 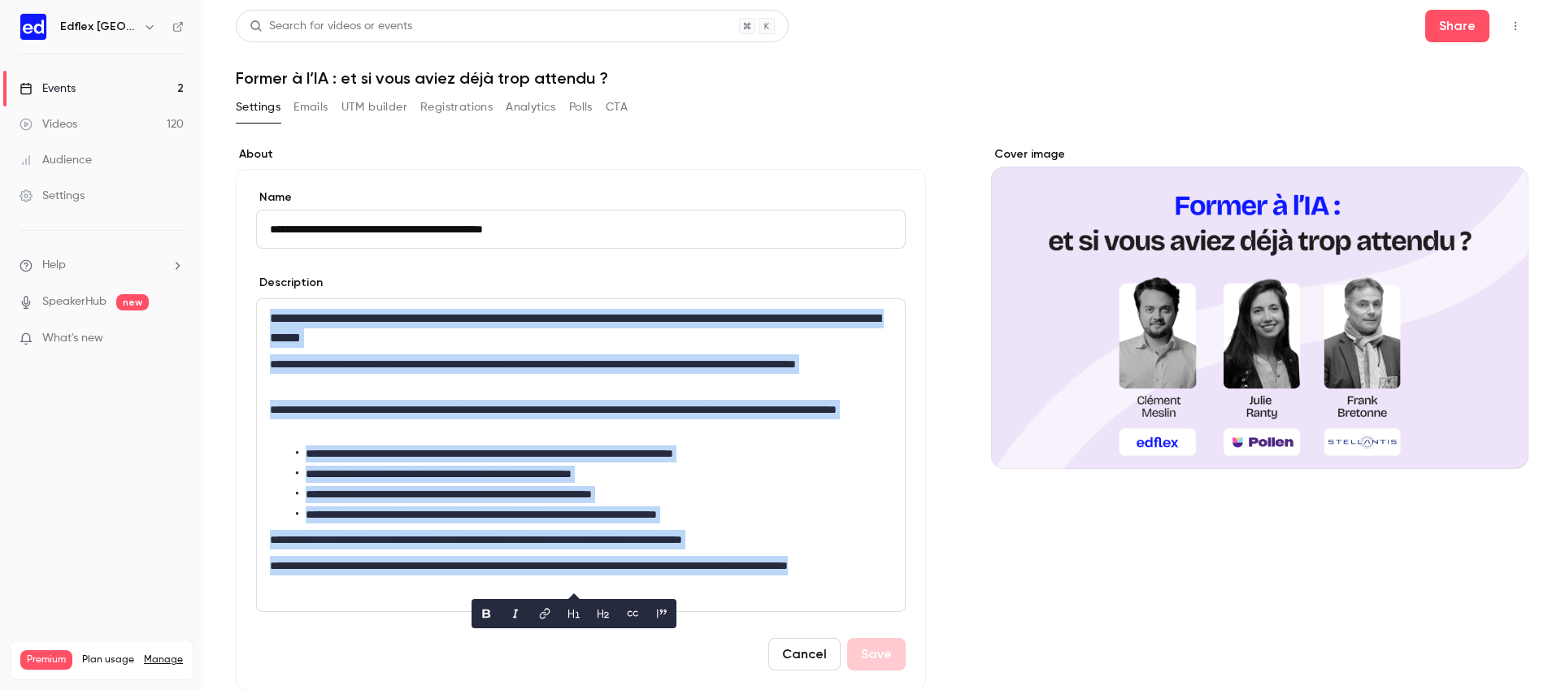 I want to click on button: Share, so click(x=1457, y=26).